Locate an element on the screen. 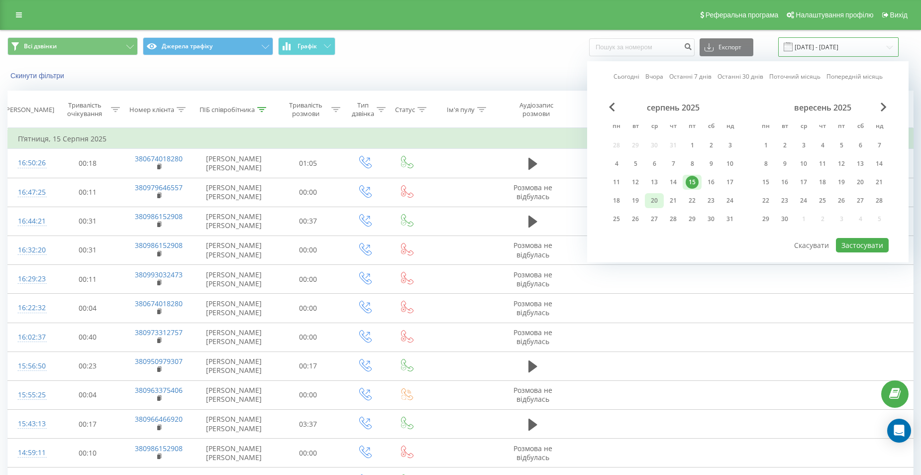 The height and width of the screenshot is (475, 921). div: чт 28 серп 2025 р. is located at coordinates (674, 219).